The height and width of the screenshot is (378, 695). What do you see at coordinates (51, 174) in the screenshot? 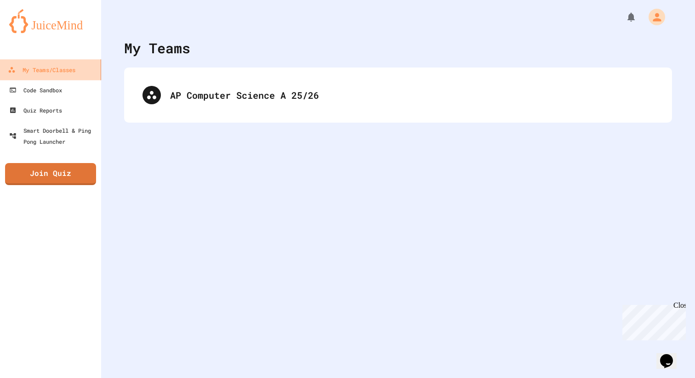
I see `a: Join Quiz` at bounding box center [51, 174].